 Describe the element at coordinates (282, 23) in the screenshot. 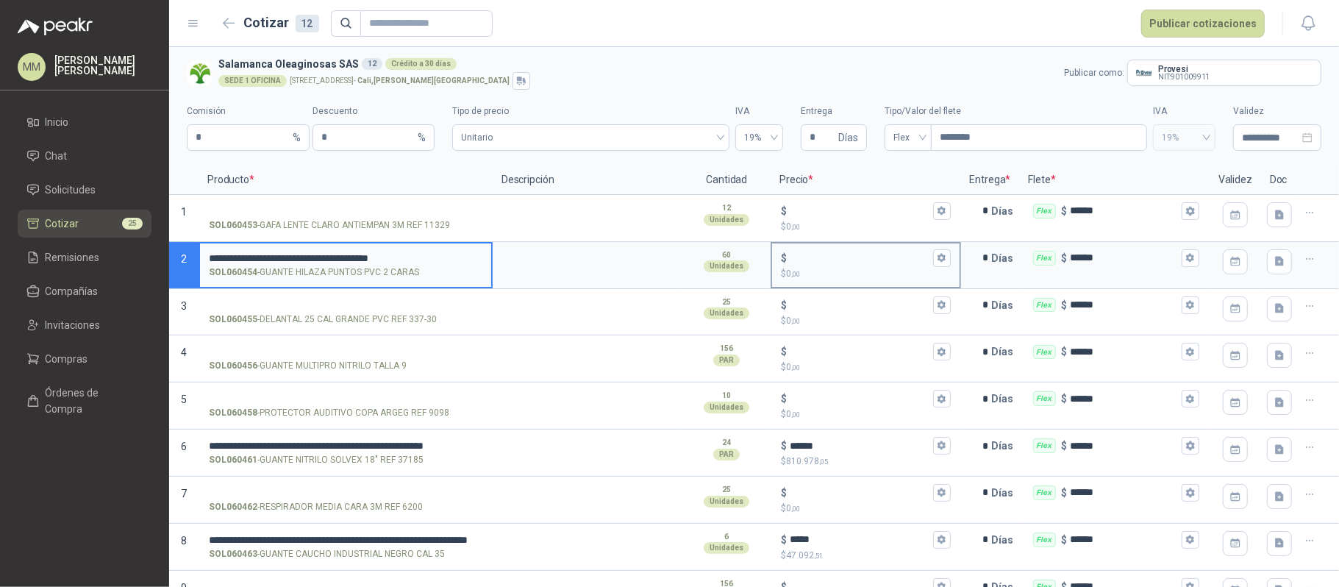

I see `h2: Cotizar` at that location.